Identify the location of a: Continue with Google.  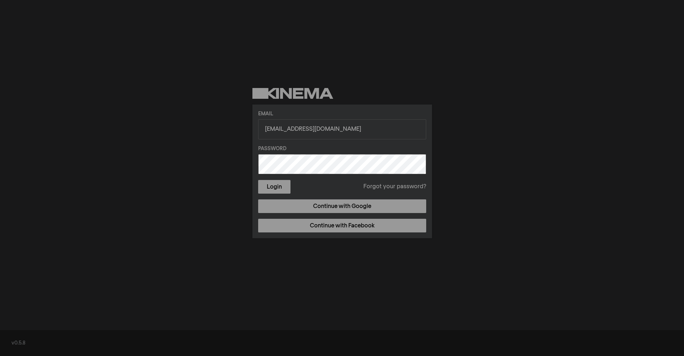
(342, 206).